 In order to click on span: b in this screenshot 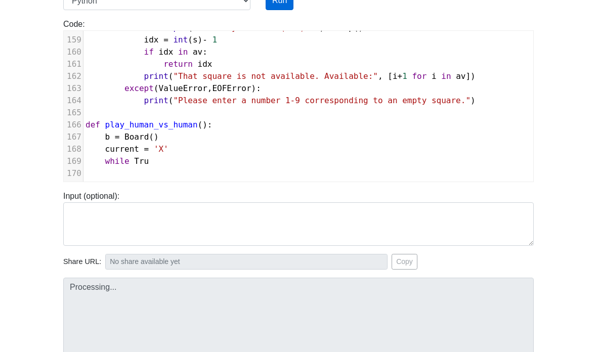, I will do `click(108, 137)`.